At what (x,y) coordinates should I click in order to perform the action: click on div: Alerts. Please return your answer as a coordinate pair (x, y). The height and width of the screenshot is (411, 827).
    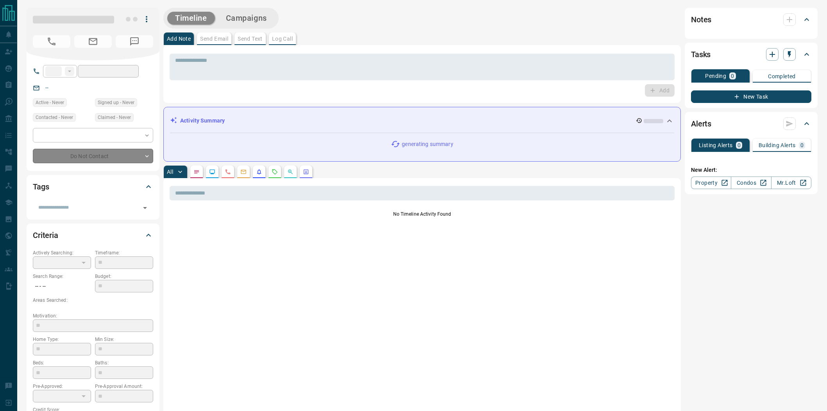
    Looking at the image, I should click on (751, 124).